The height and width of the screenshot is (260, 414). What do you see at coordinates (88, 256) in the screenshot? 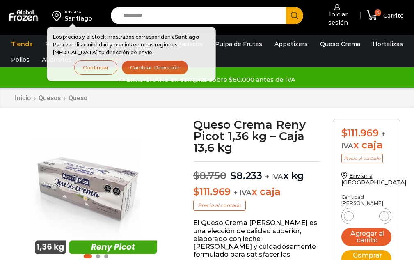
I see `span: Go to slide 1` at bounding box center [88, 256].